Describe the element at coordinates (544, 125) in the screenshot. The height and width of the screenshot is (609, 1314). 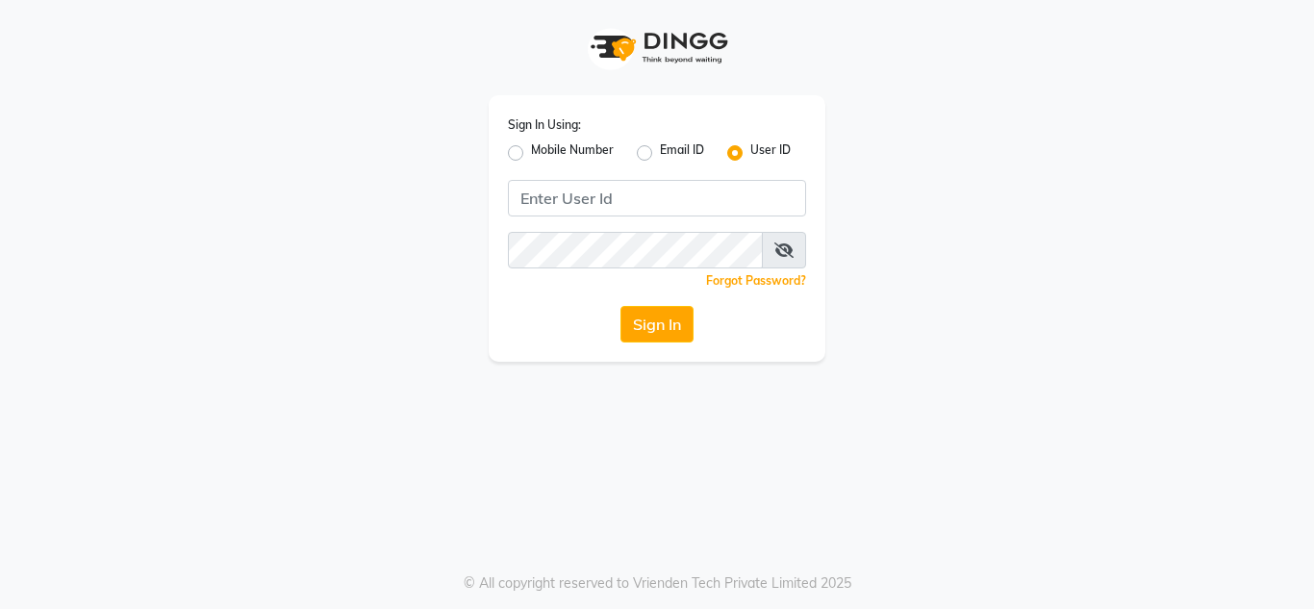
I see `label: Sign In Using:` at that location.